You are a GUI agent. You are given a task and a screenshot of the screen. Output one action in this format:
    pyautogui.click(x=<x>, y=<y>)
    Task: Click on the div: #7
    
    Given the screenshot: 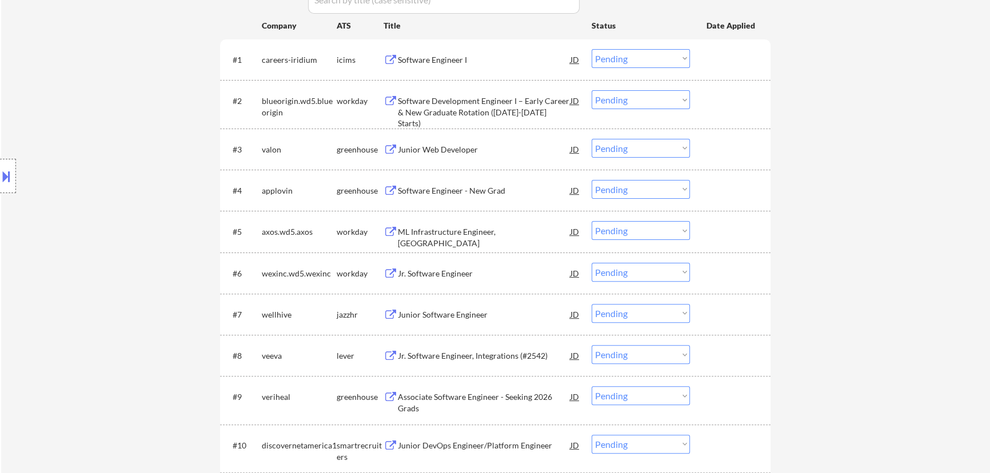 What is the action you would take?
    pyautogui.click(x=242, y=315)
    